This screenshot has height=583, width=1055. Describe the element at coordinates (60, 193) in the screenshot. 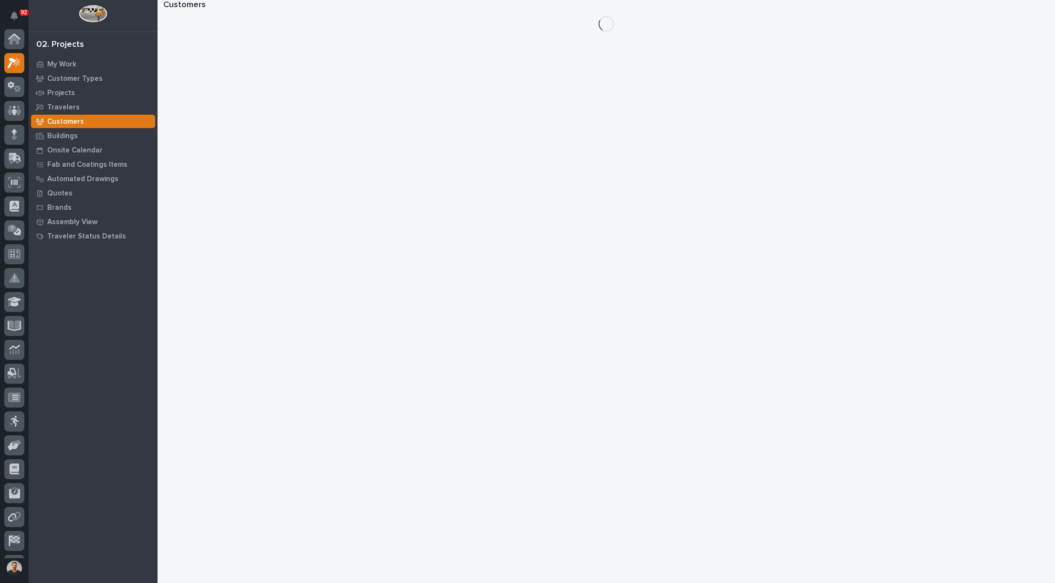

I see `p: Quotes` at that location.